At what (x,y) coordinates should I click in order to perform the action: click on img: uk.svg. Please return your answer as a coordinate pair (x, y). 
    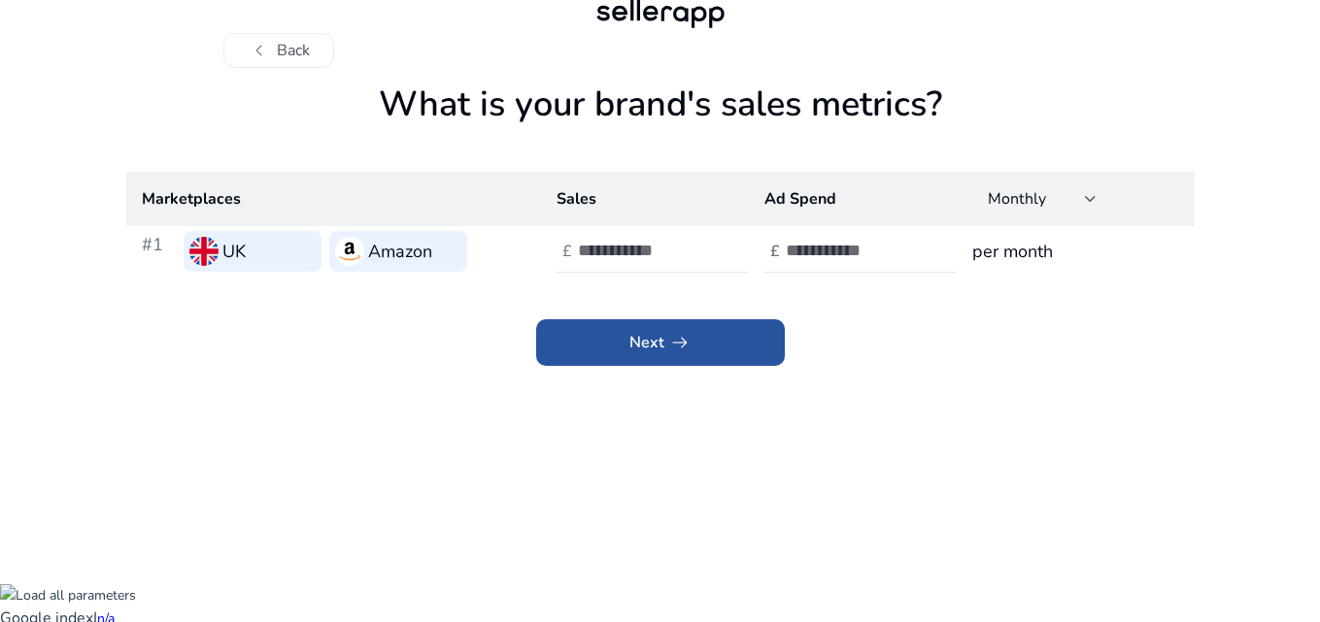
    Looking at the image, I should click on (204, 251).